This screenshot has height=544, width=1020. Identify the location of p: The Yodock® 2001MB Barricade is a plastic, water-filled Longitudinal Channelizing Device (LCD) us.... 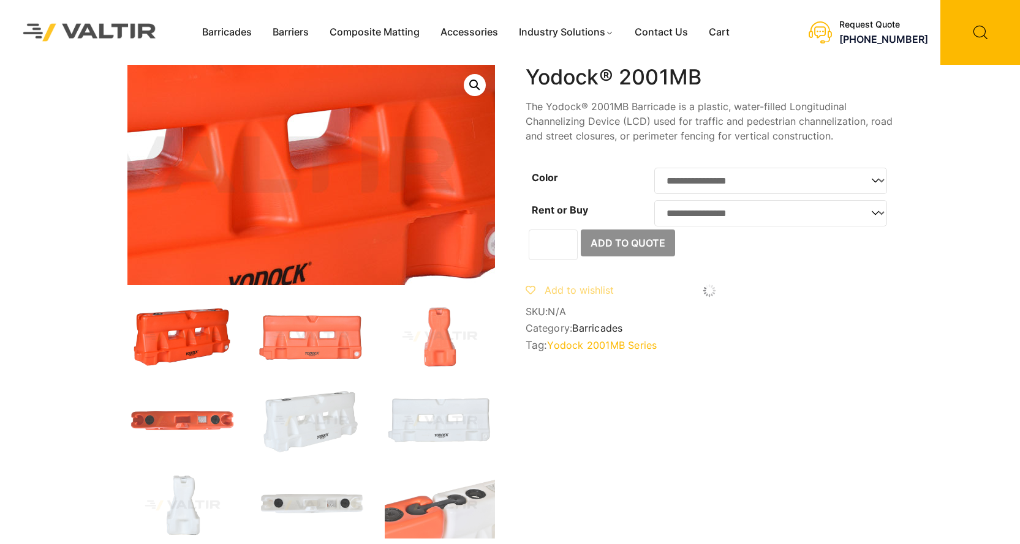
(709, 121).